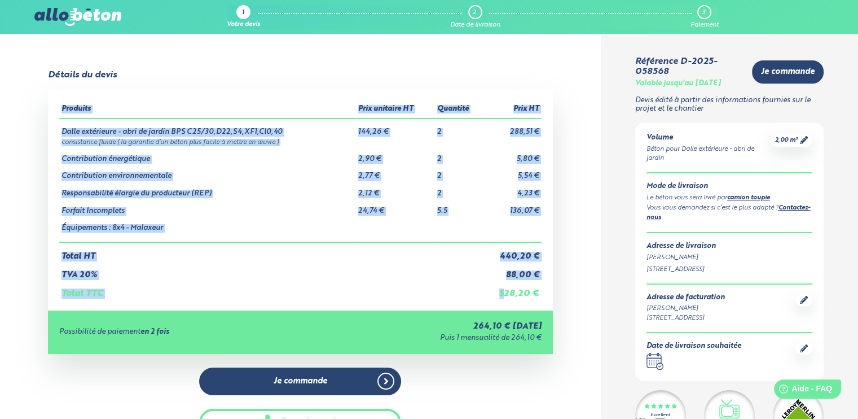 The height and width of the screenshot is (419, 858). I want to click on td: Total TTC, so click(271, 289).